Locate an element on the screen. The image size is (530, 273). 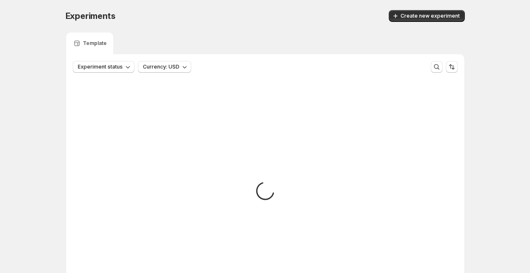
span: Currency: USD is located at coordinates (161, 67).